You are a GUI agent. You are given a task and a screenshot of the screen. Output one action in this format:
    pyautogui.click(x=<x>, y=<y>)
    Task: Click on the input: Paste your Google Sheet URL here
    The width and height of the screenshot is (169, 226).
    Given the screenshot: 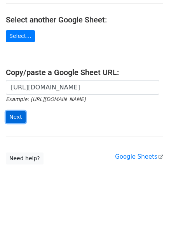 What is the action you would take?
    pyautogui.click(x=82, y=88)
    